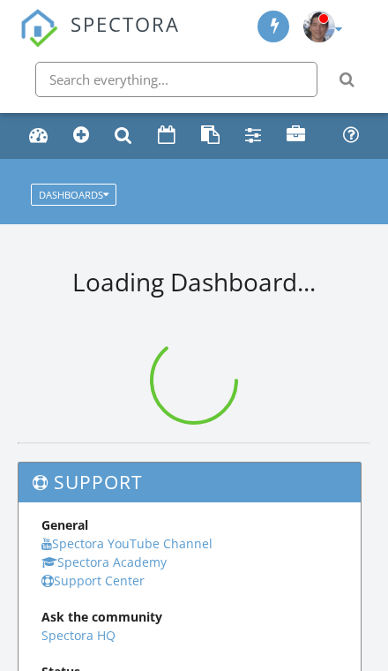 The image size is (388, 671). Describe the element at coordinates (104, 561) in the screenshot. I see `a: Spectora Academy` at that location.